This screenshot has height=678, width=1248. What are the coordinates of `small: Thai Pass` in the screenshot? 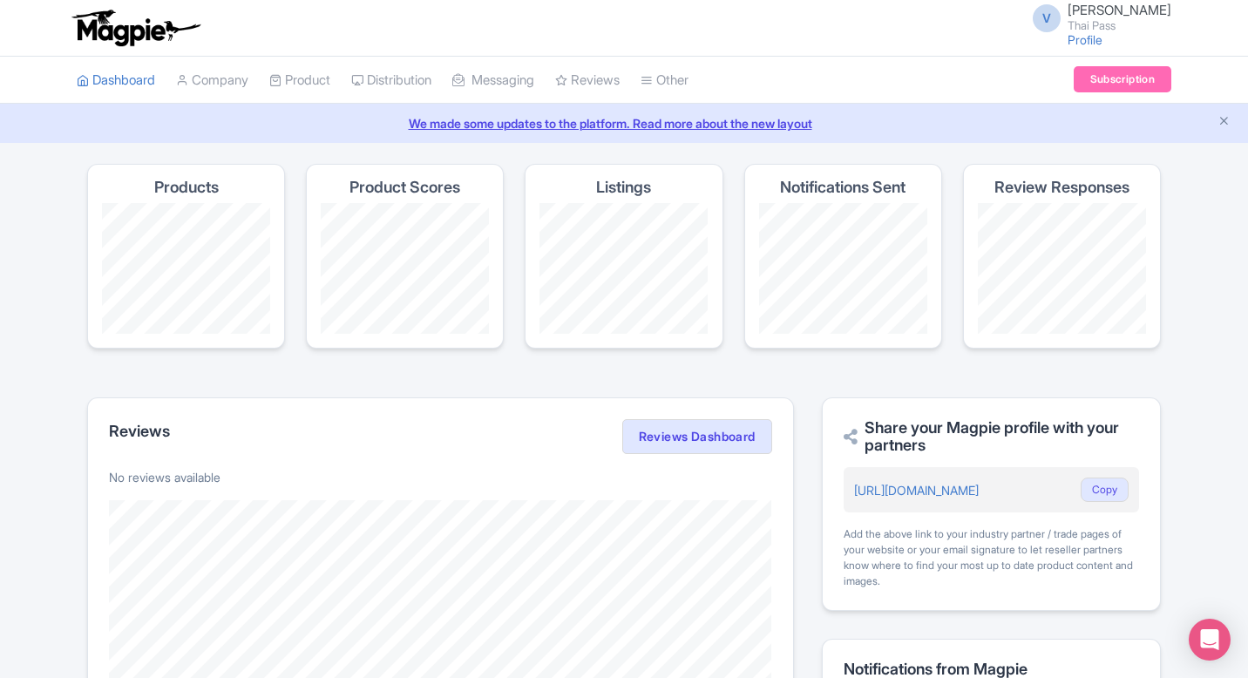 It's located at (1119, 25).